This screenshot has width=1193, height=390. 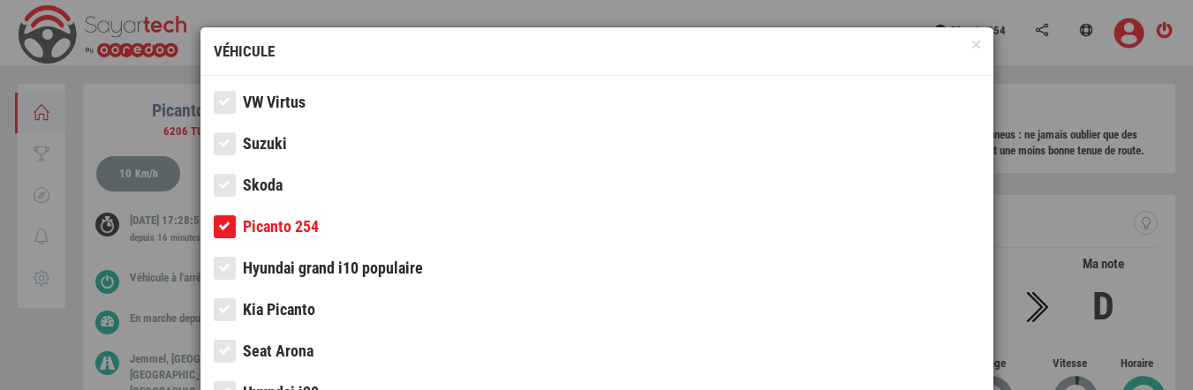 I want to click on span: VW Virtus, so click(x=274, y=102).